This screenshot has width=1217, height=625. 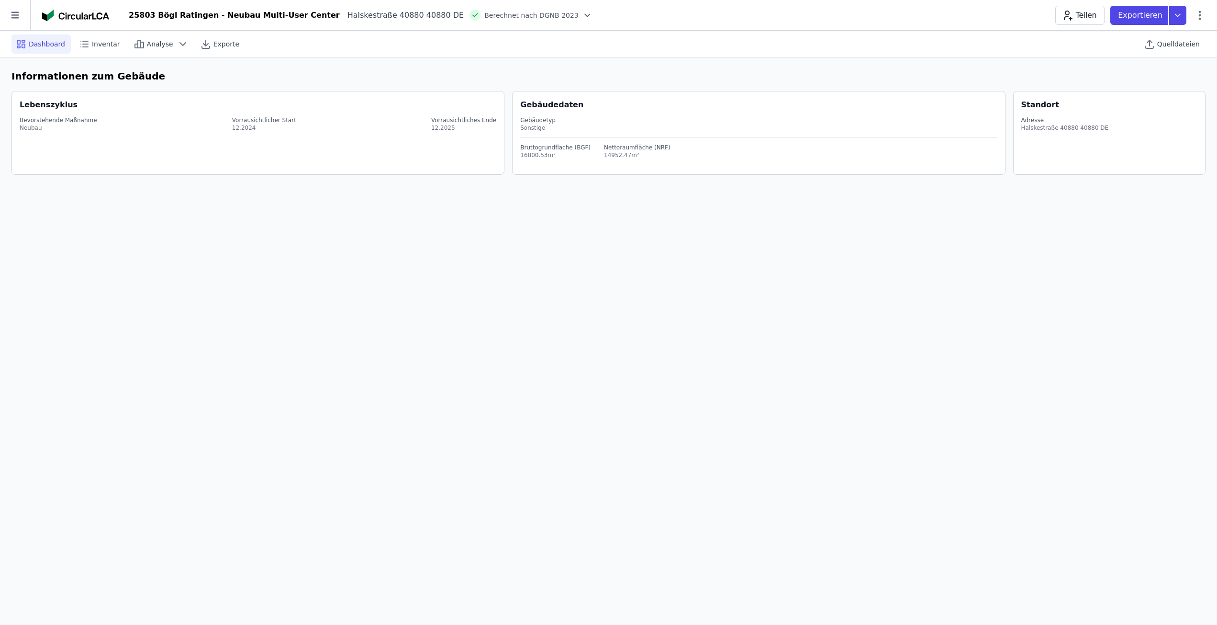 I want to click on div: Vorrausichtliches Ende, so click(x=464, y=120).